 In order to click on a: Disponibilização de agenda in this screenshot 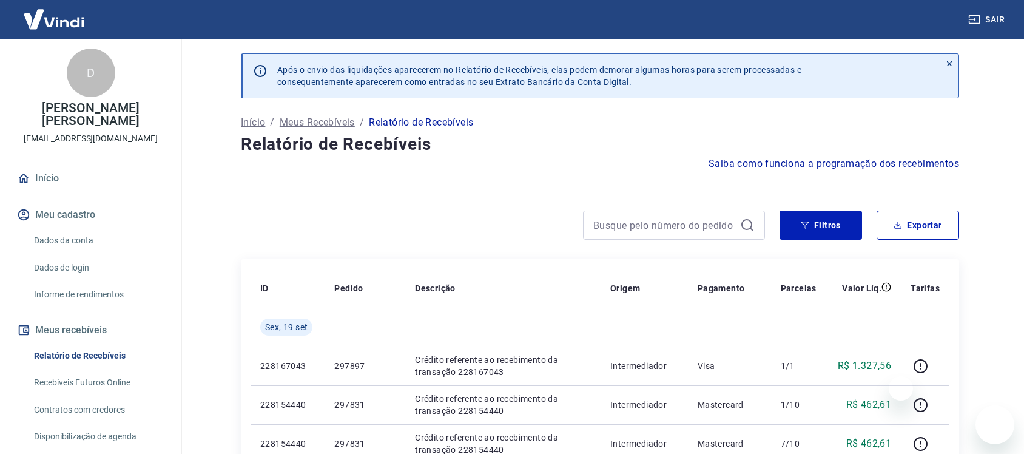, I will do `click(98, 436)`.